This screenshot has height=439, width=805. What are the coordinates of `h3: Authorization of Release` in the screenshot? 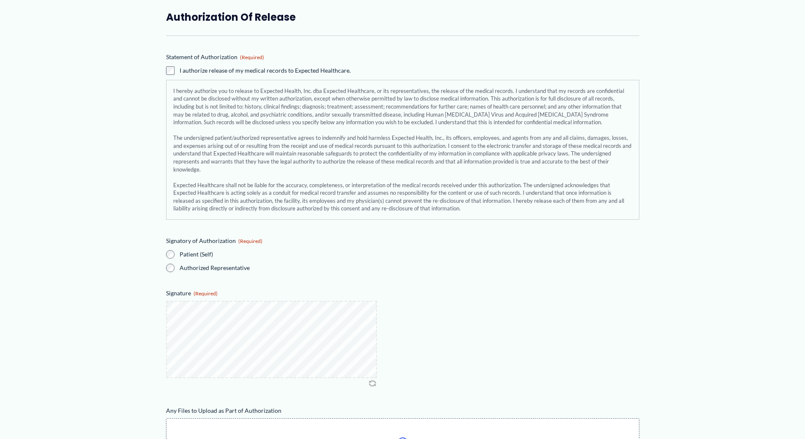 It's located at (403, 17).